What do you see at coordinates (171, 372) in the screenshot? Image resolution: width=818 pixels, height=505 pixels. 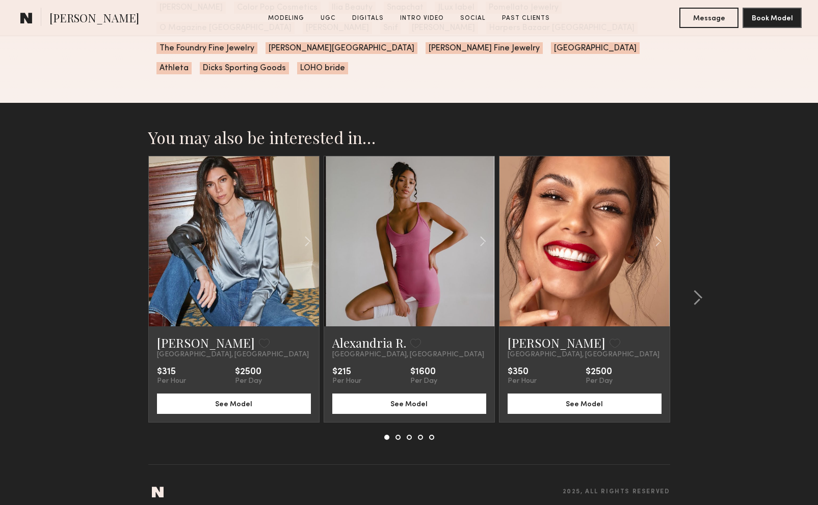 I see `div: $315` at bounding box center [171, 372].